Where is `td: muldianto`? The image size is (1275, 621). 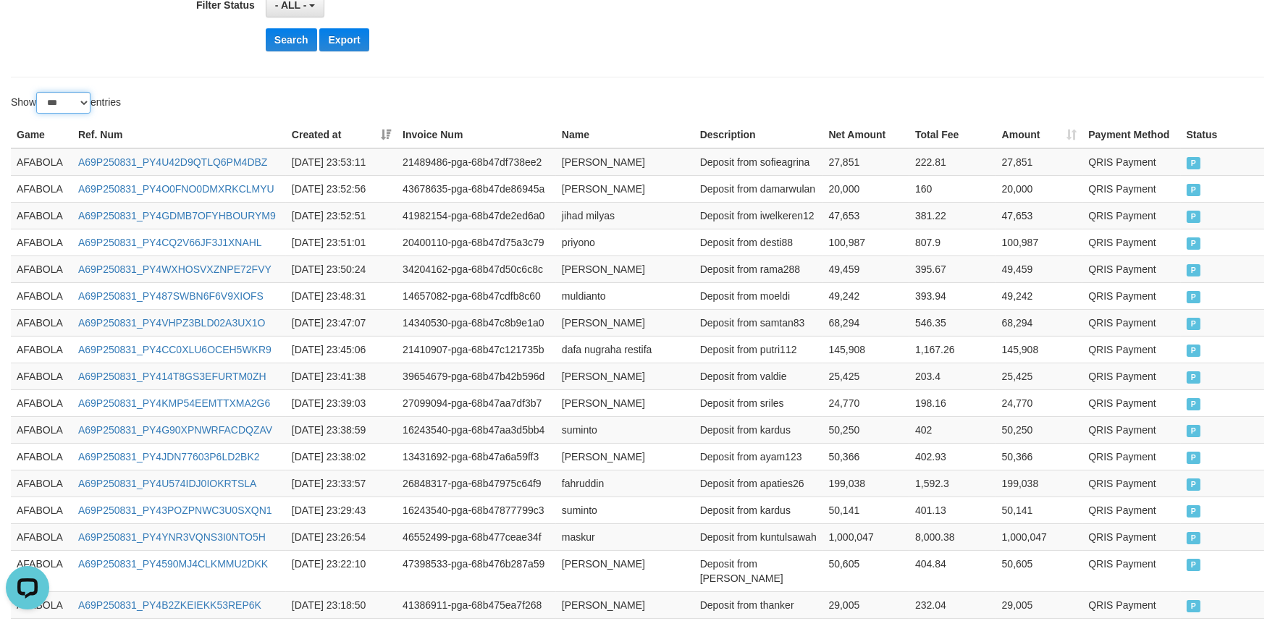 td: muldianto is located at coordinates (625, 295).